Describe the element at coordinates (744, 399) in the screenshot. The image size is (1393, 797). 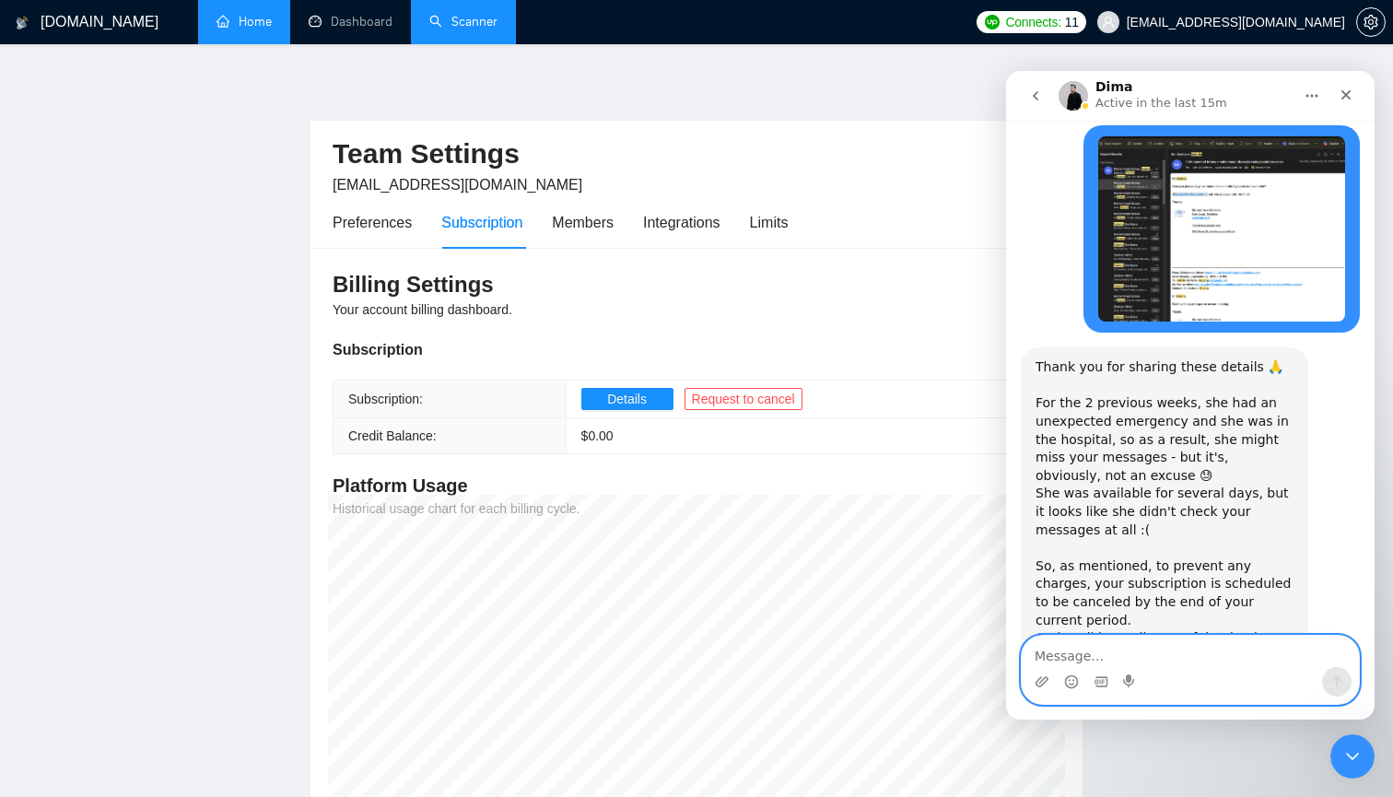
I see `span: Request to cancel` at that location.